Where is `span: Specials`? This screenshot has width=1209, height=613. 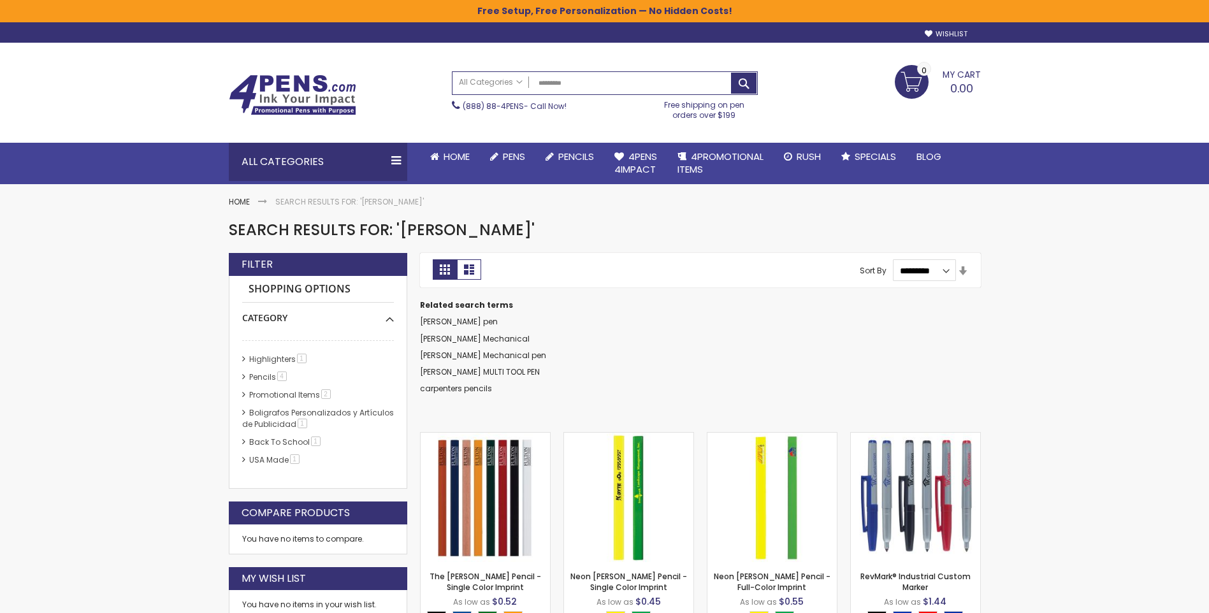 span: Specials is located at coordinates (875, 156).